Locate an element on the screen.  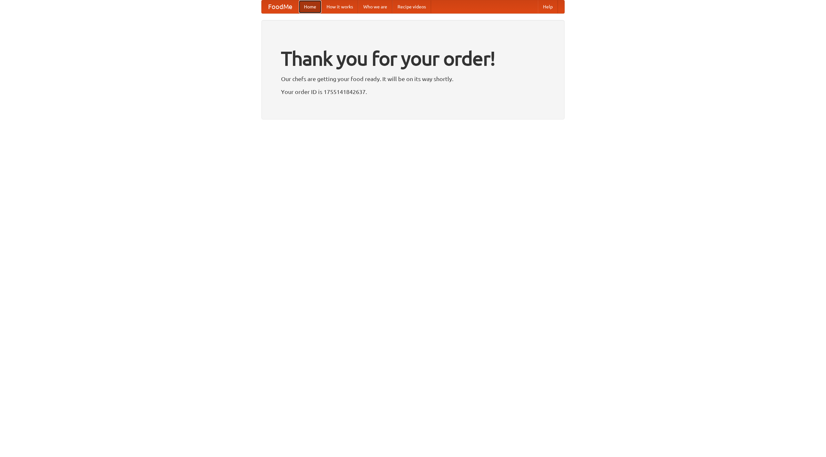
h1: Thank you for your order! is located at coordinates (413, 58).